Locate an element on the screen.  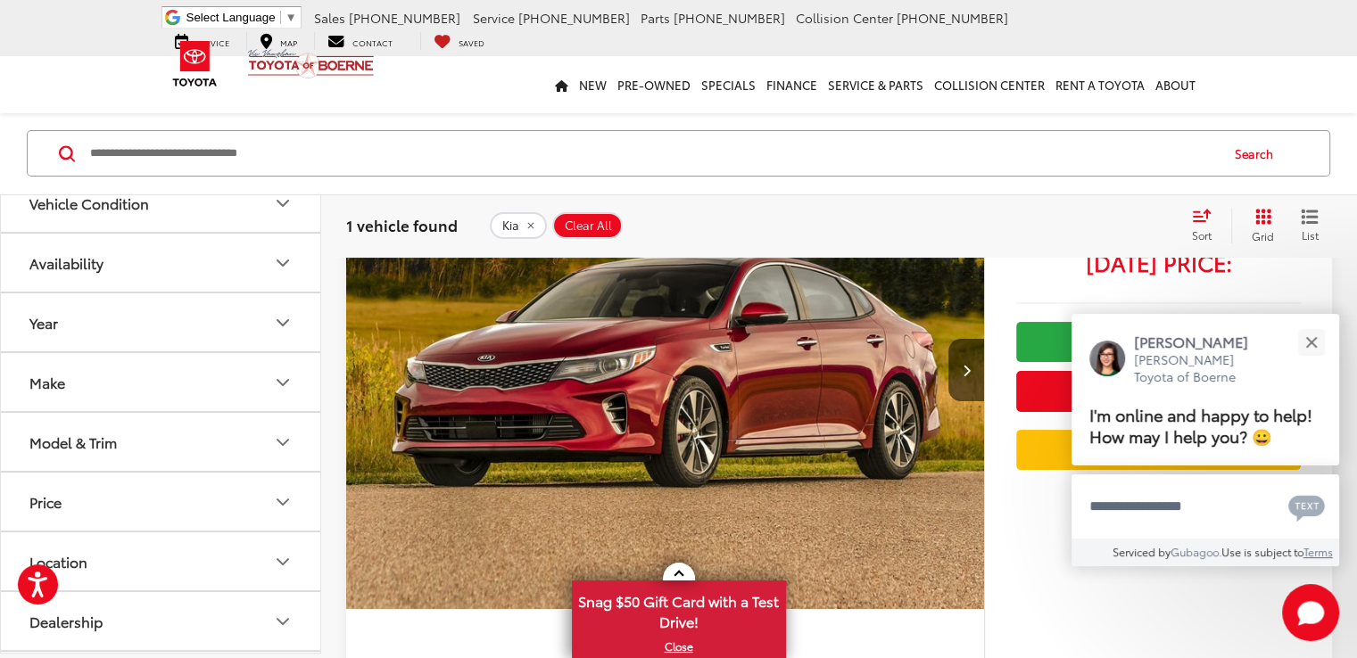
a: Home is located at coordinates (561, 85).